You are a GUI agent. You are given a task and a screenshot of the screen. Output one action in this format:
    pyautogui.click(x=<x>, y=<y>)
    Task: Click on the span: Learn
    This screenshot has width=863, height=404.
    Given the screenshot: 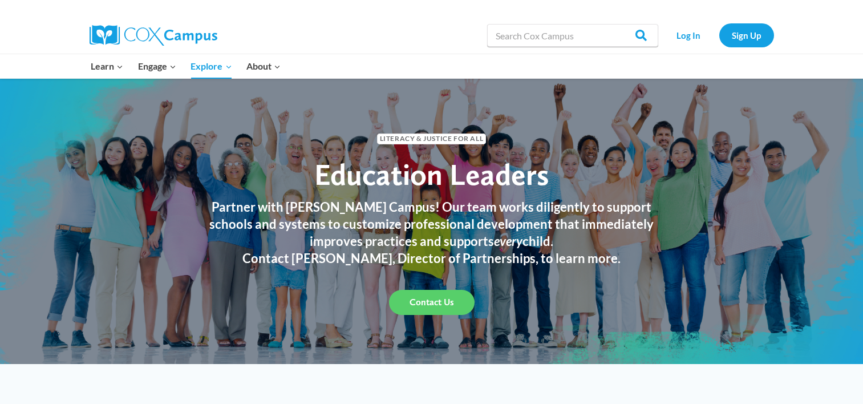 What is the action you would take?
    pyautogui.click(x=107, y=66)
    